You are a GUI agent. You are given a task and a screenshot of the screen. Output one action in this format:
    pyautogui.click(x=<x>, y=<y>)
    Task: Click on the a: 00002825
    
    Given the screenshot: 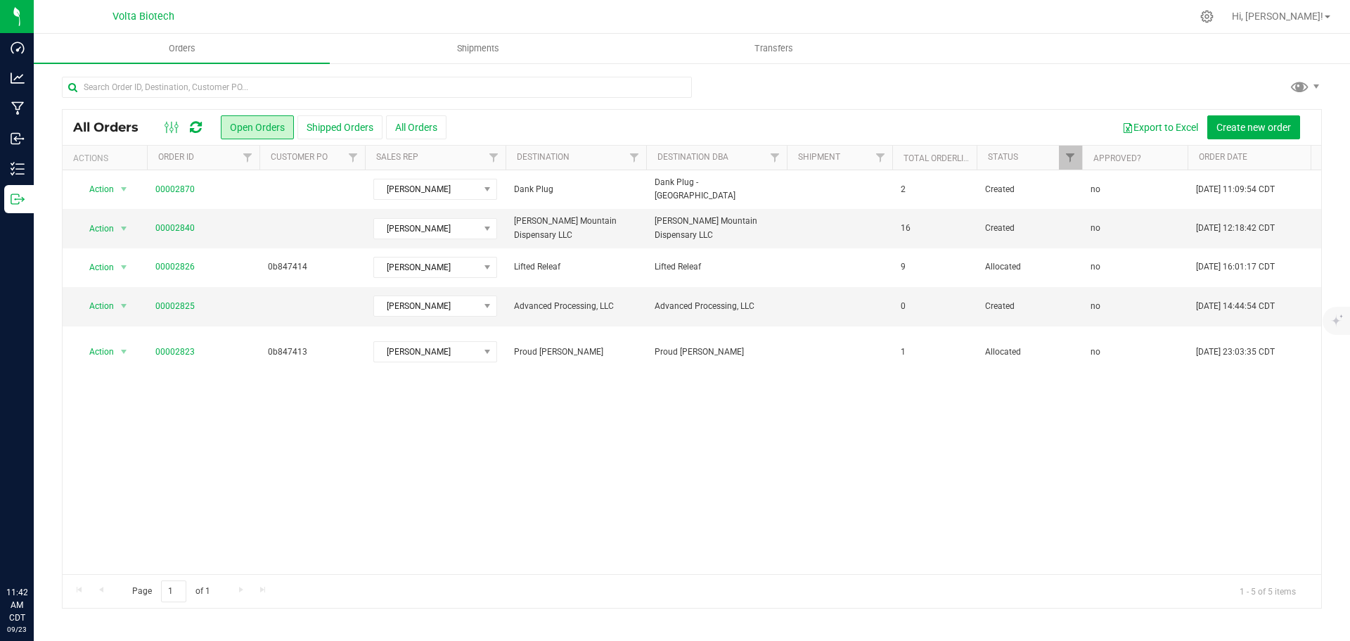 What is the action you would take?
    pyautogui.click(x=175, y=306)
    